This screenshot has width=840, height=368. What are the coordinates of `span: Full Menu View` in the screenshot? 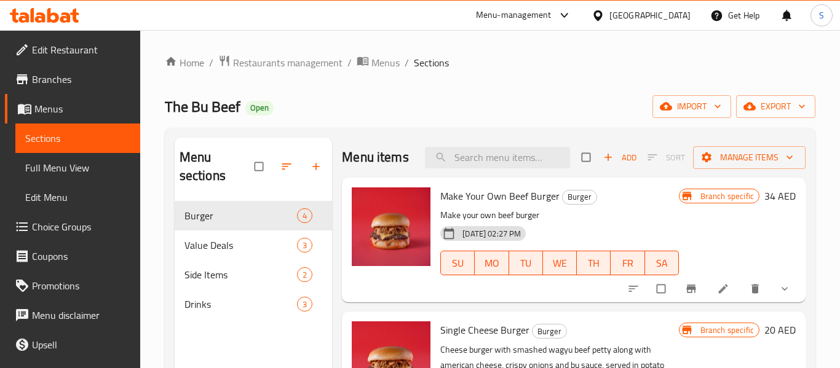 It's located at (77, 168).